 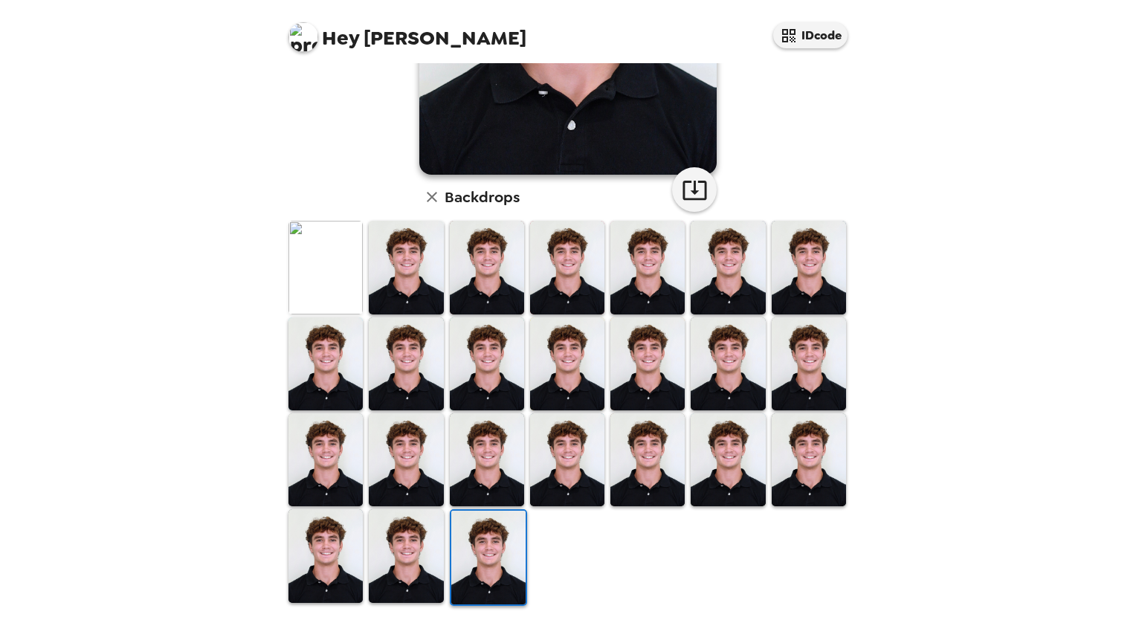 I want to click on img: profile pic, so click(x=303, y=37).